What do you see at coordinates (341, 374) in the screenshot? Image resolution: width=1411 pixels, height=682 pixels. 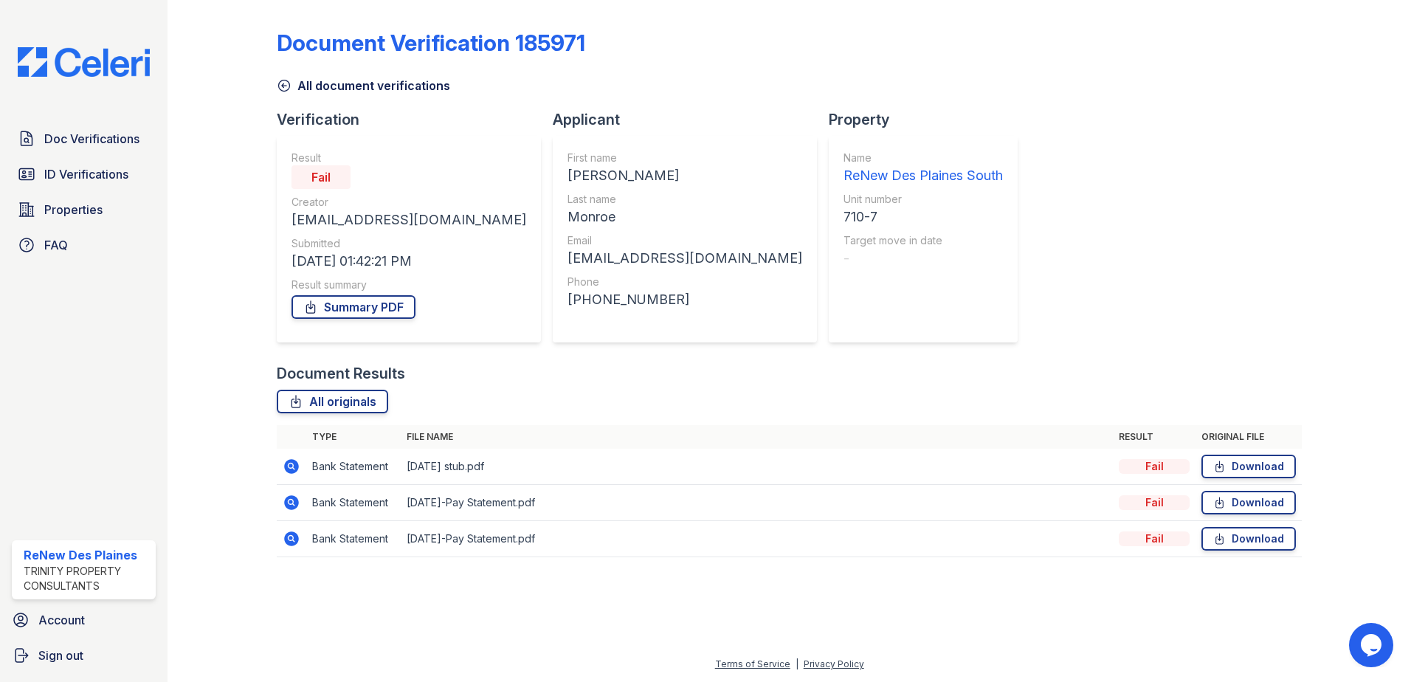 I see `div: Document Results` at bounding box center [341, 374].